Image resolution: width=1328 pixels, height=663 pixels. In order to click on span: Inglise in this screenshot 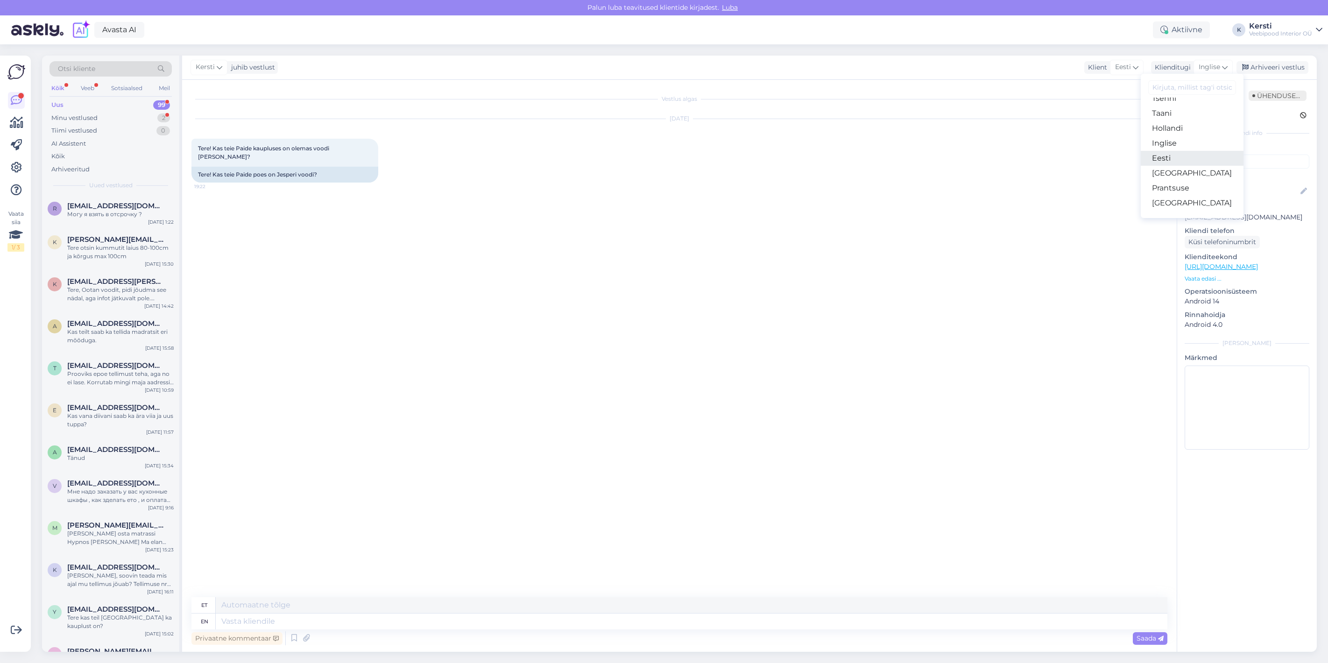, I will do `click(1210, 67)`.